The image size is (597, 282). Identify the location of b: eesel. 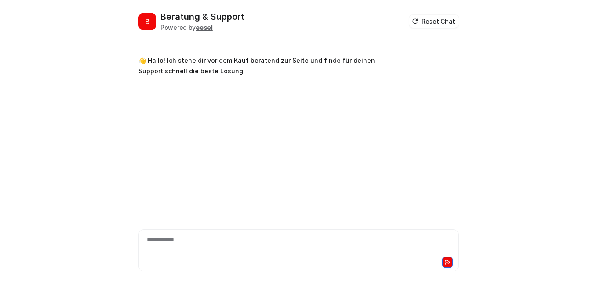
(204, 27).